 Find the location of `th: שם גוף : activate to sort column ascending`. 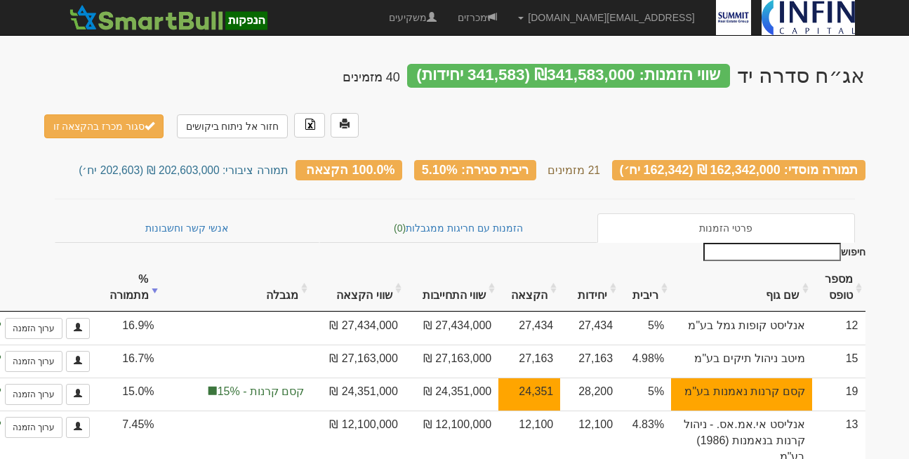

th: שם גוף : activate to sort column ascending is located at coordinates (742, 288).